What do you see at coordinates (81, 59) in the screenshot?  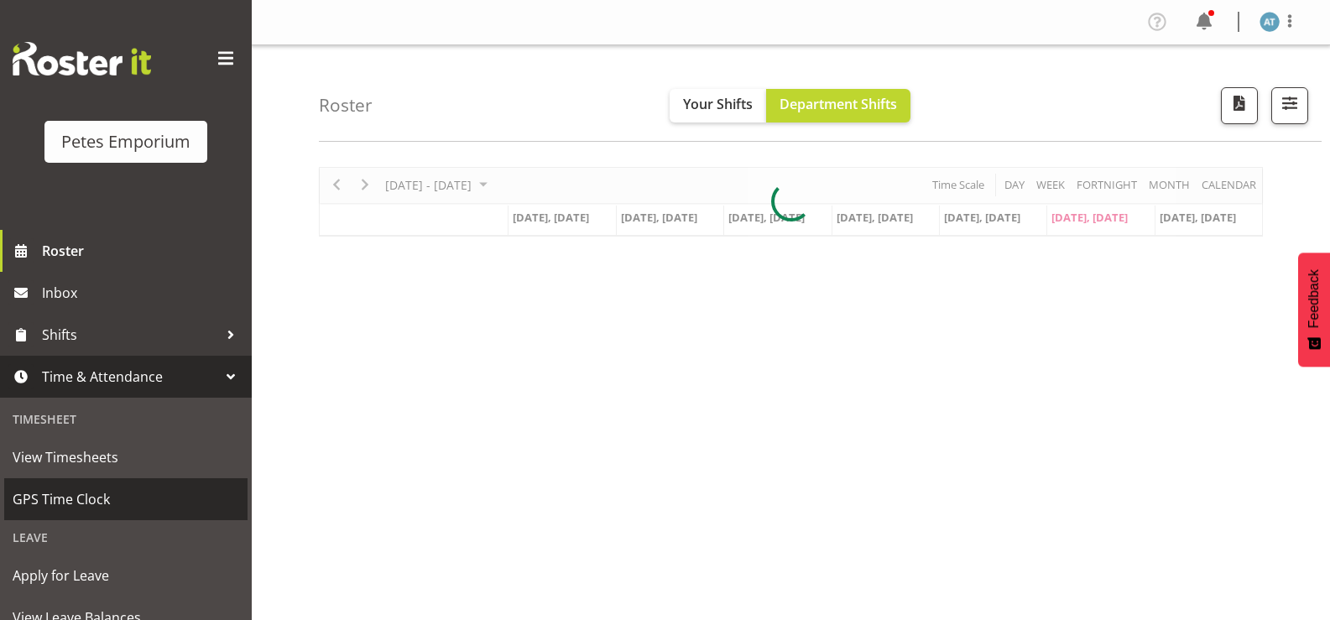 I see `img: Rosterit website logo` at bounding box center [81, 59].